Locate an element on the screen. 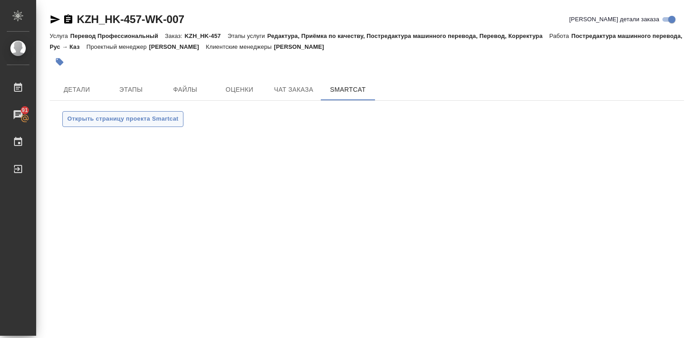 The width and height of the screenshot is (694, 338). p: Редактура, Приёмка по качеству, Постредактура машинного перевода, Перевод, Корректура is located at coordinates (408, 36).